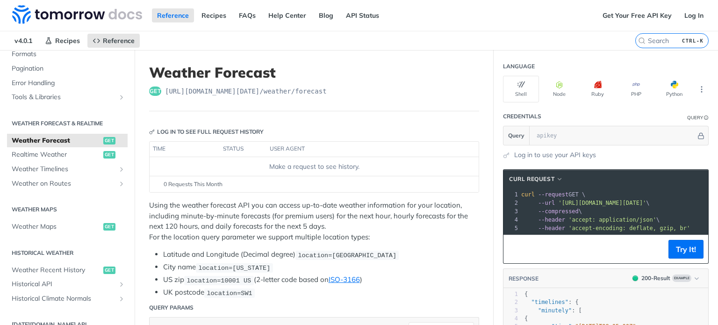 The width and height of the screenshot is (718, 325). Describe the element at coordinates (67, 54) in the screenshot. I see `a: Formats` at that location.